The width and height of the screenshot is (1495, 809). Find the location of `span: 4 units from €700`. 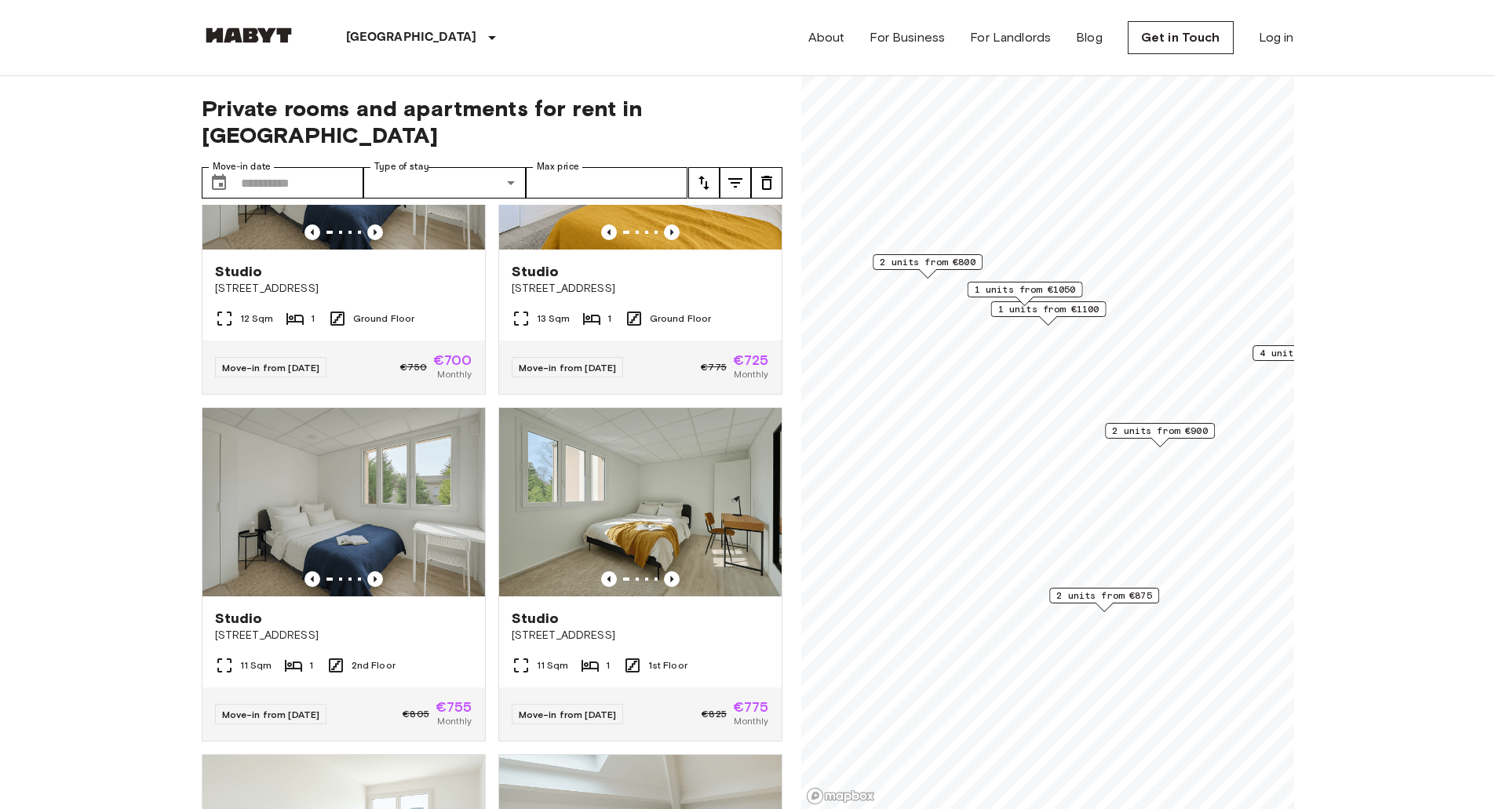

span: 4 units from €700 is located at coordinates (1308, 353).